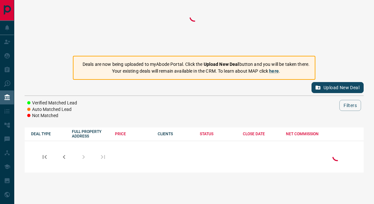 The width and height of the screenshot is (374, 204). What do you see at coordinates (52, 103) in the screenshot?
I see `li: Verified Matched Lead` at bounding box center [52, 103].